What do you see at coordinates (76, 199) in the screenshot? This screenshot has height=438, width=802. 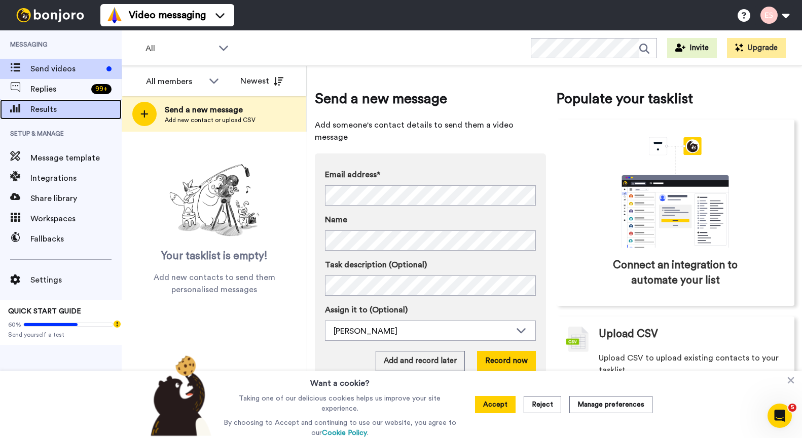 I see `span: Share library` at bounding box center [76, 199].